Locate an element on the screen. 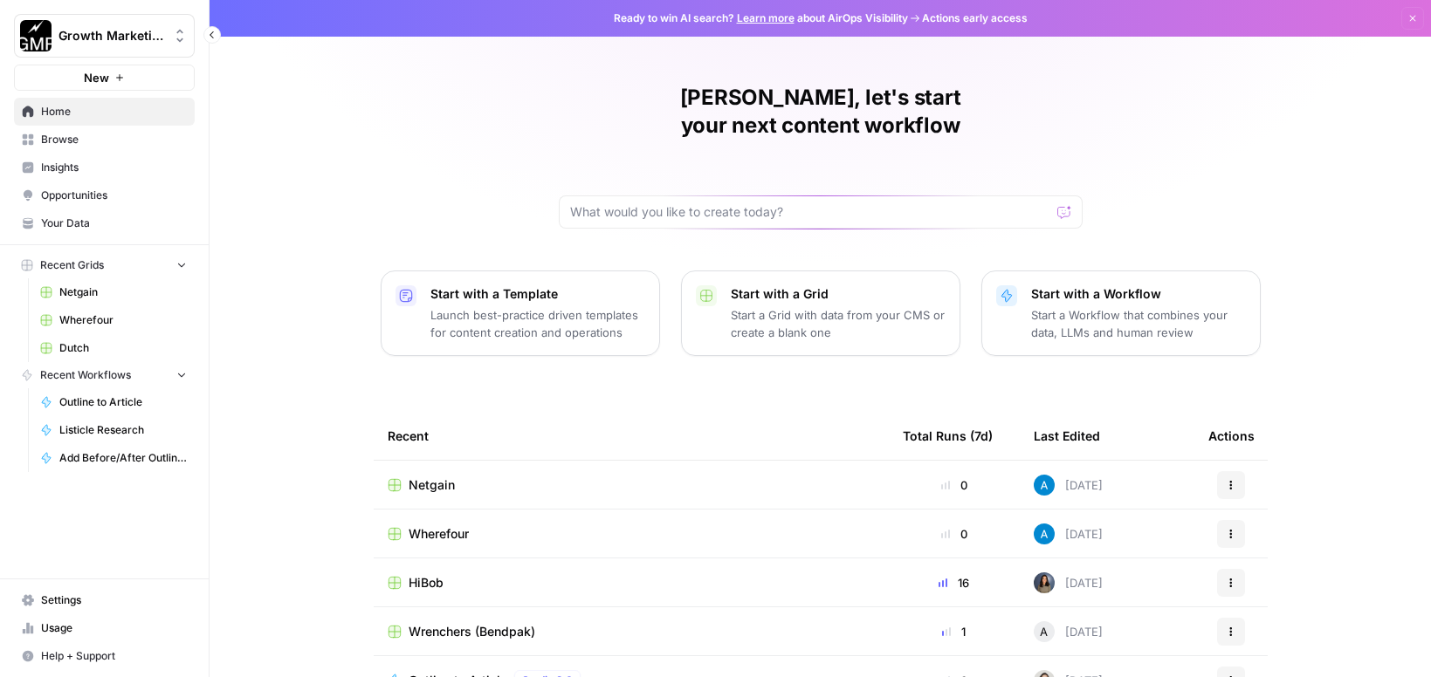  button: Help + Support is located at coordinates (104, 657).